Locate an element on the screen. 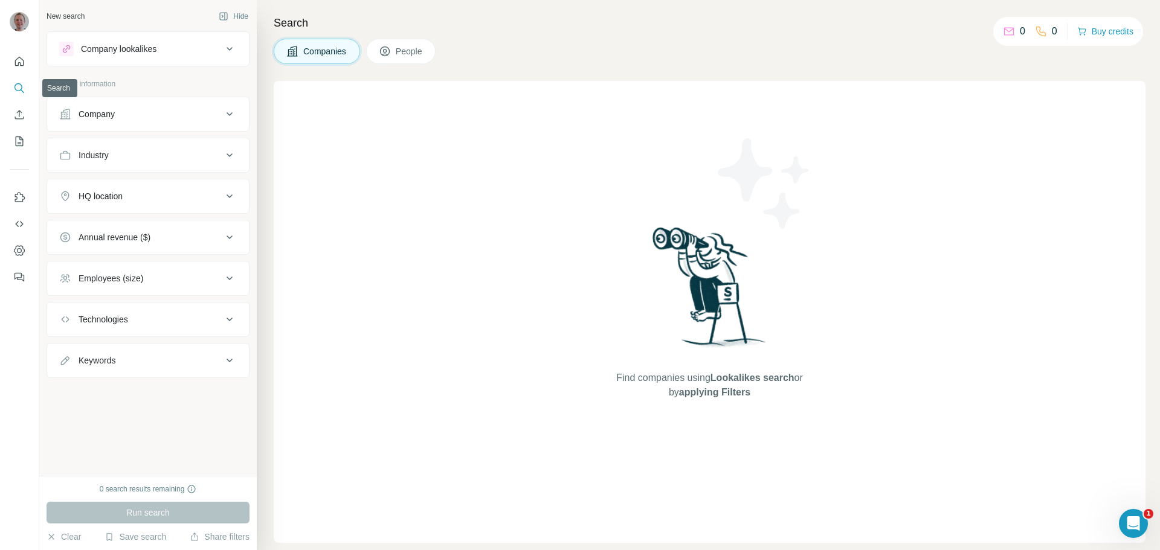 The width and height of the screenshot is (1160, 550). div: Technologies is located at coordinates (103, 320).